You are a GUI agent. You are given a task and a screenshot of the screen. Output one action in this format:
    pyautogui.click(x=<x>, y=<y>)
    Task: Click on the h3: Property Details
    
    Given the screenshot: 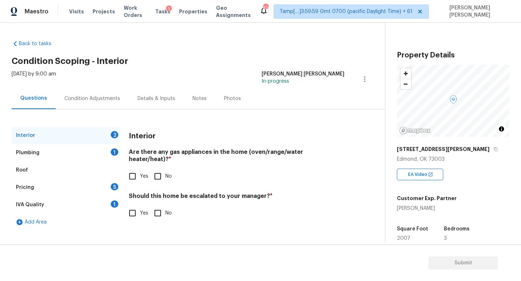 What is the action you would take?
    pyautogui.click(x=453, y=55)
    